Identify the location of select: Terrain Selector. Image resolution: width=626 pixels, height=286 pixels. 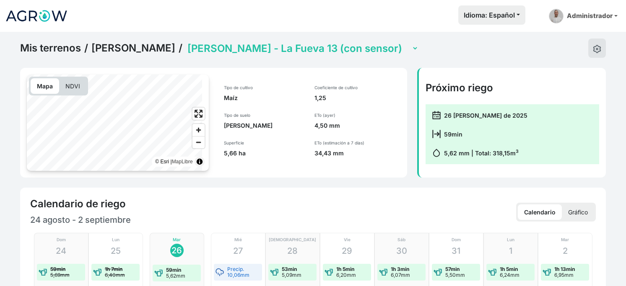
(302, 48).